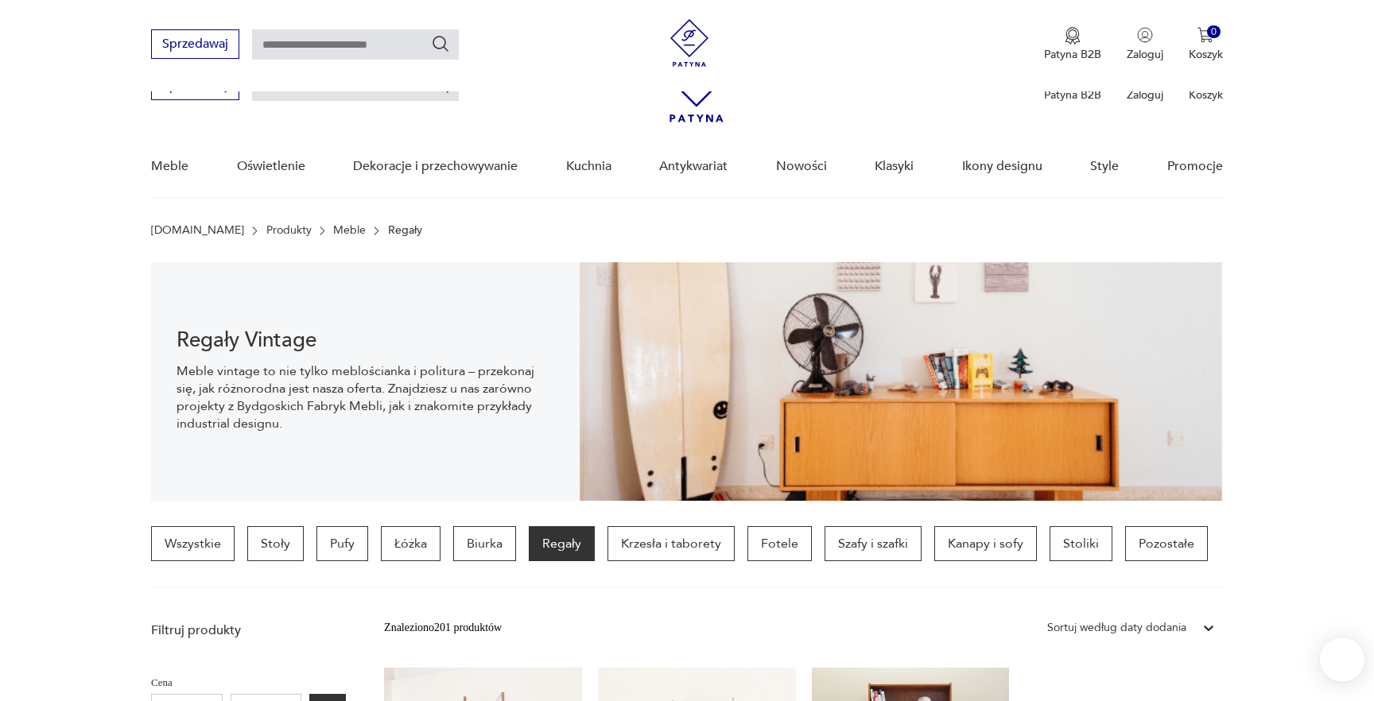 The image size is (1374, 701). What do you see at coordinates (561, 544) in the screenshot?
I see `a: Regały` at bounding box center [561, 544].